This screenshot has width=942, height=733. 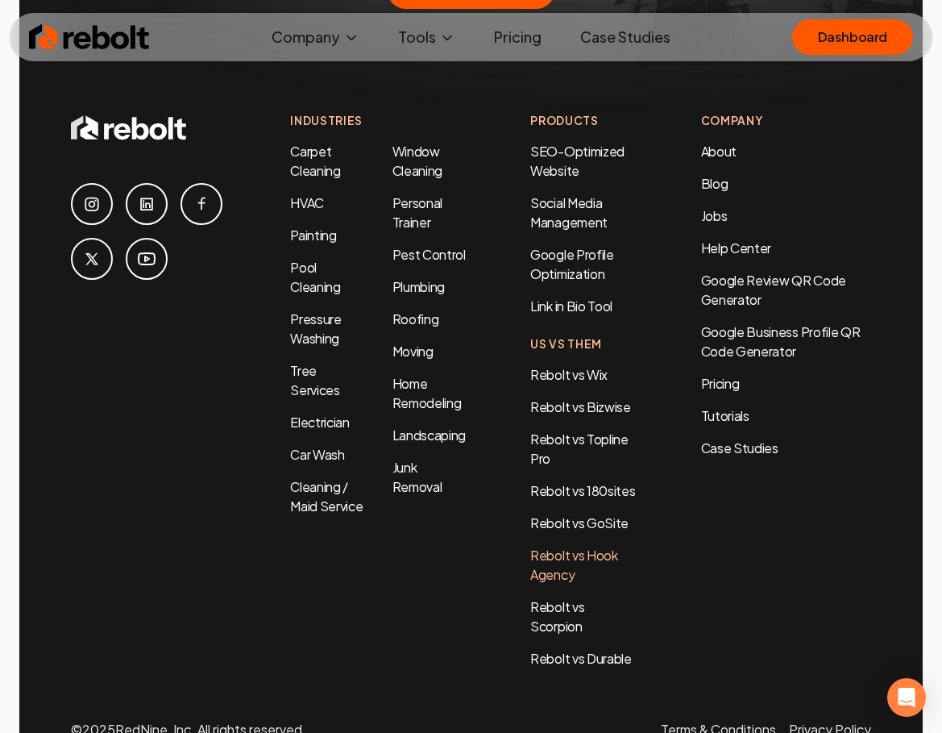 What do you see at coordinates (577, 160) in the screenshot?
I see `a: SEO-Optimized Website` at bounding box center [577, 160].